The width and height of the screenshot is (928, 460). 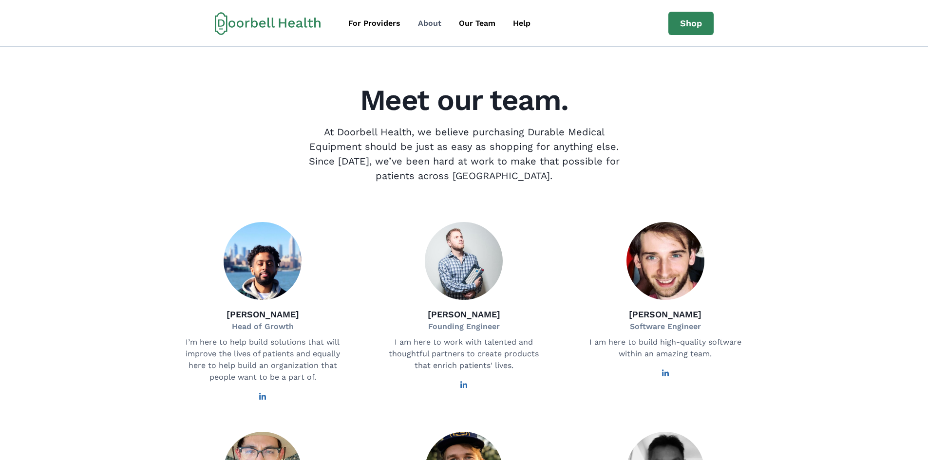 What do you see at coordinates (263, 261) in the screenshot?
I see `img: Fadhi Ali` at bounding box center [263, 261].